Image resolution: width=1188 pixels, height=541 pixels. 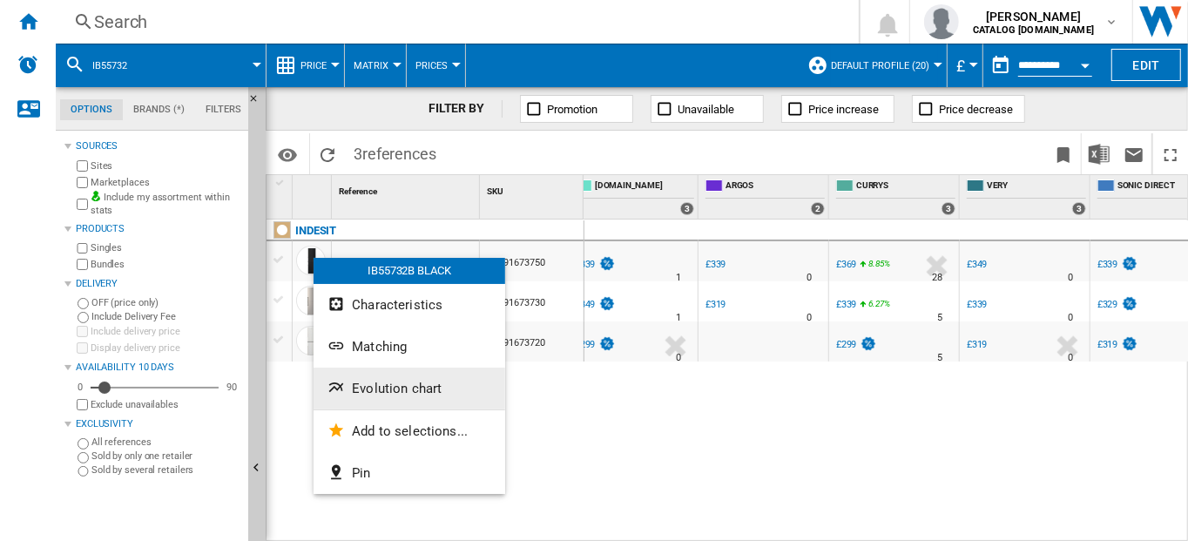 I want to click on button: Pin..., so click(x=409, y=473).